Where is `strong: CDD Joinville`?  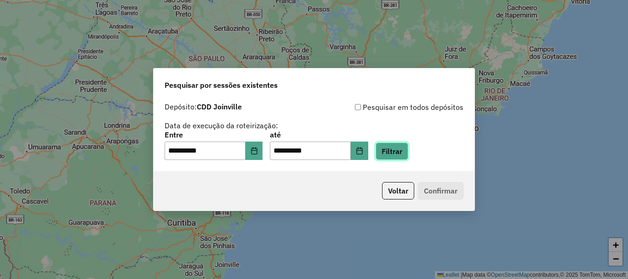 strong: CDD Joinville is located at coordinates (219, 107).